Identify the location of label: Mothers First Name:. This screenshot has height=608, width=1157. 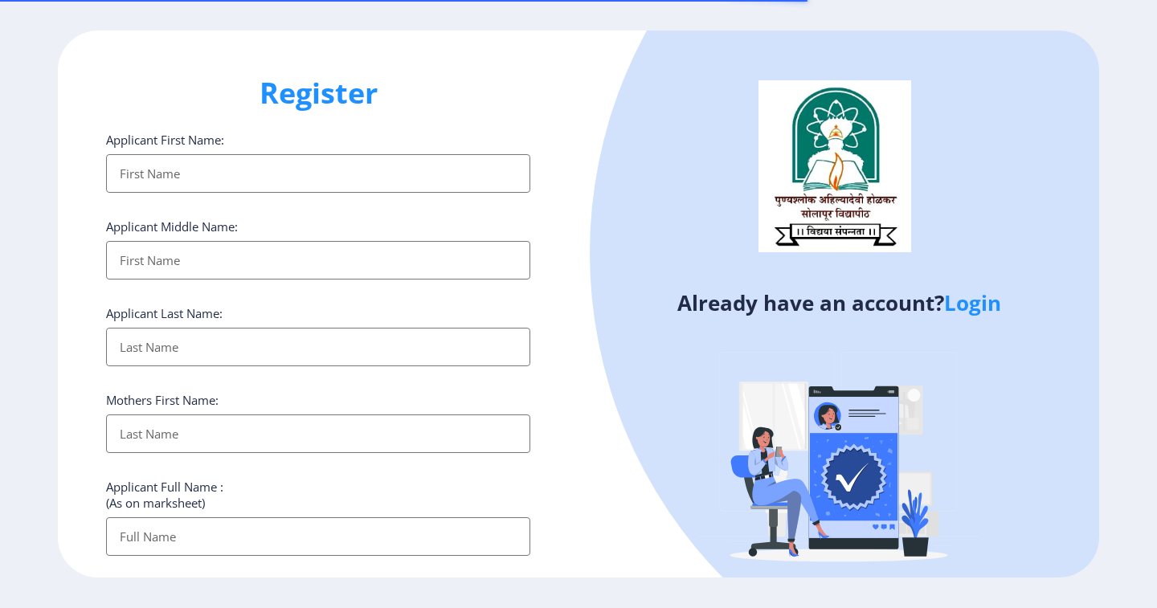
(162, 400).